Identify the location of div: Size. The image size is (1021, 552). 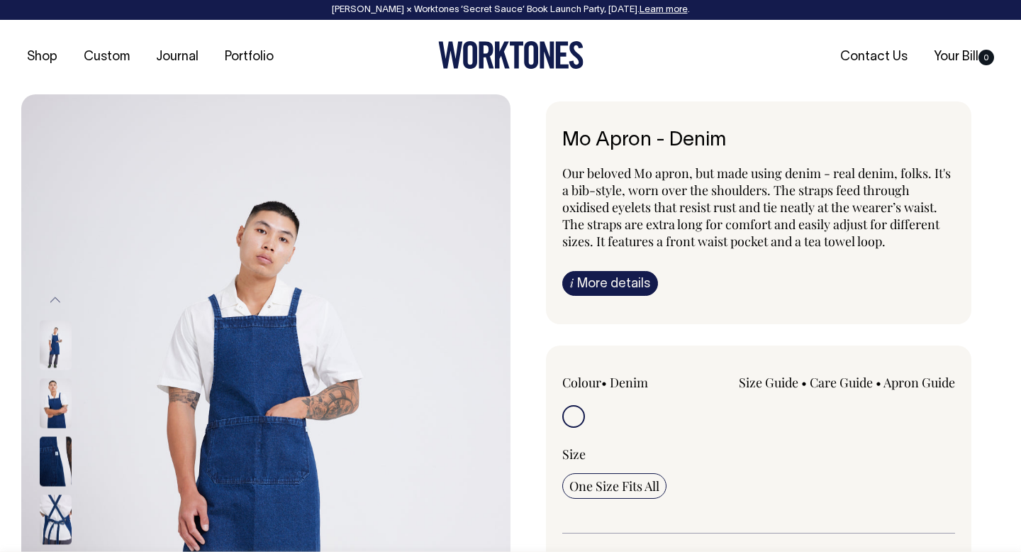
(759, 454).